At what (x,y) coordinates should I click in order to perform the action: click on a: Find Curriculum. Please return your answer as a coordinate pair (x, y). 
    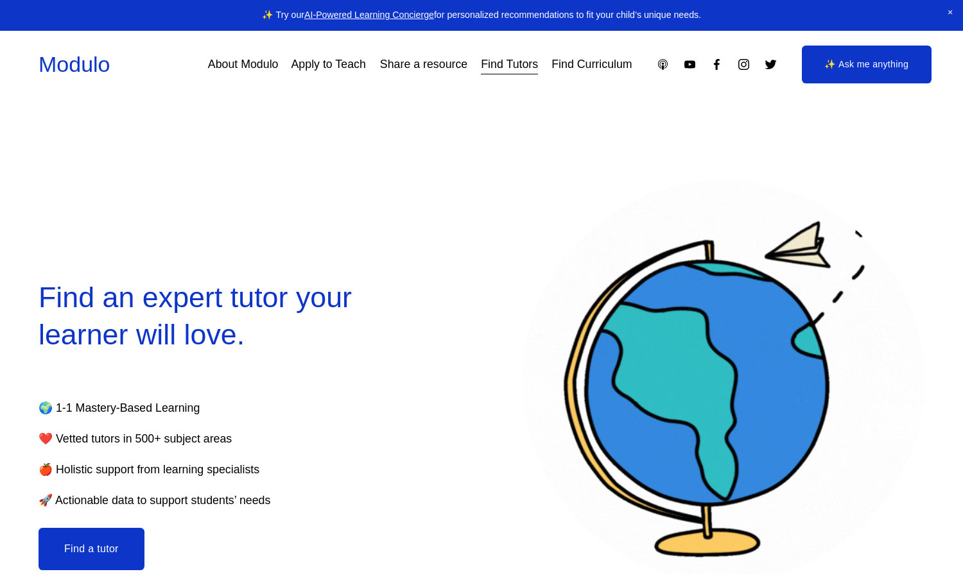
    Looking at the image, I should click on (592, 65).